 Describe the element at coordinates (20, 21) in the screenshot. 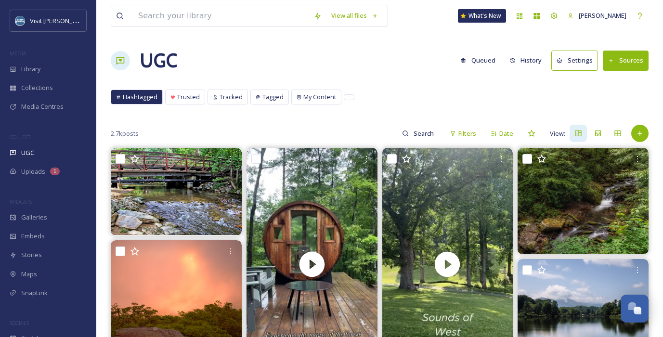

I see `img: images.png` at that location.